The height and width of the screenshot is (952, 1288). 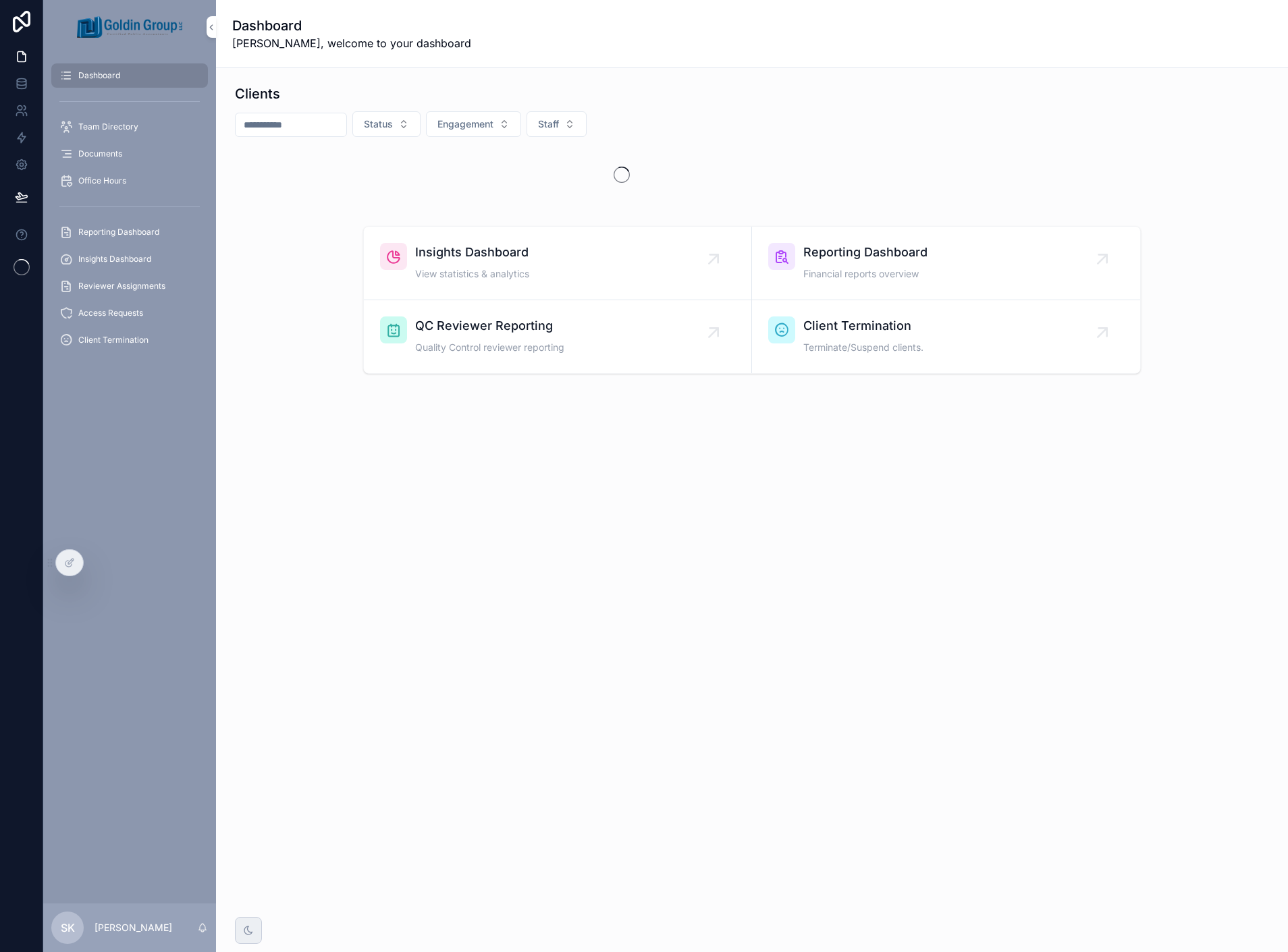 I want to click on img: App logo, so click(x=129, y=27).